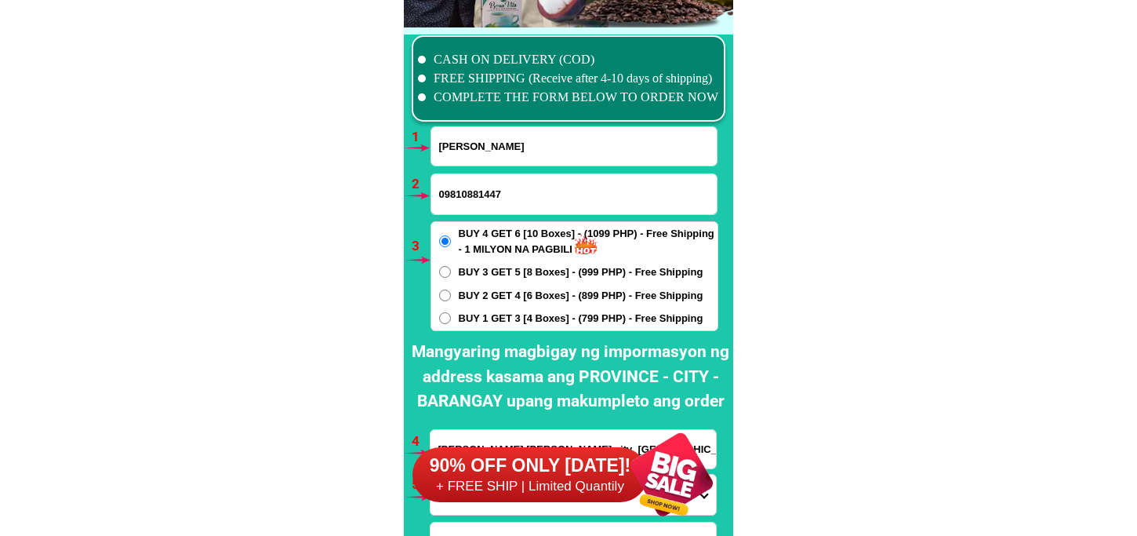 The width and height of the screenshot is (1137, 536). Describe the element at coordinates (569, 78) in the screenshot. I see `li: FREE SHIPPING (Receive after 4-10 days of shipping)` at that location.